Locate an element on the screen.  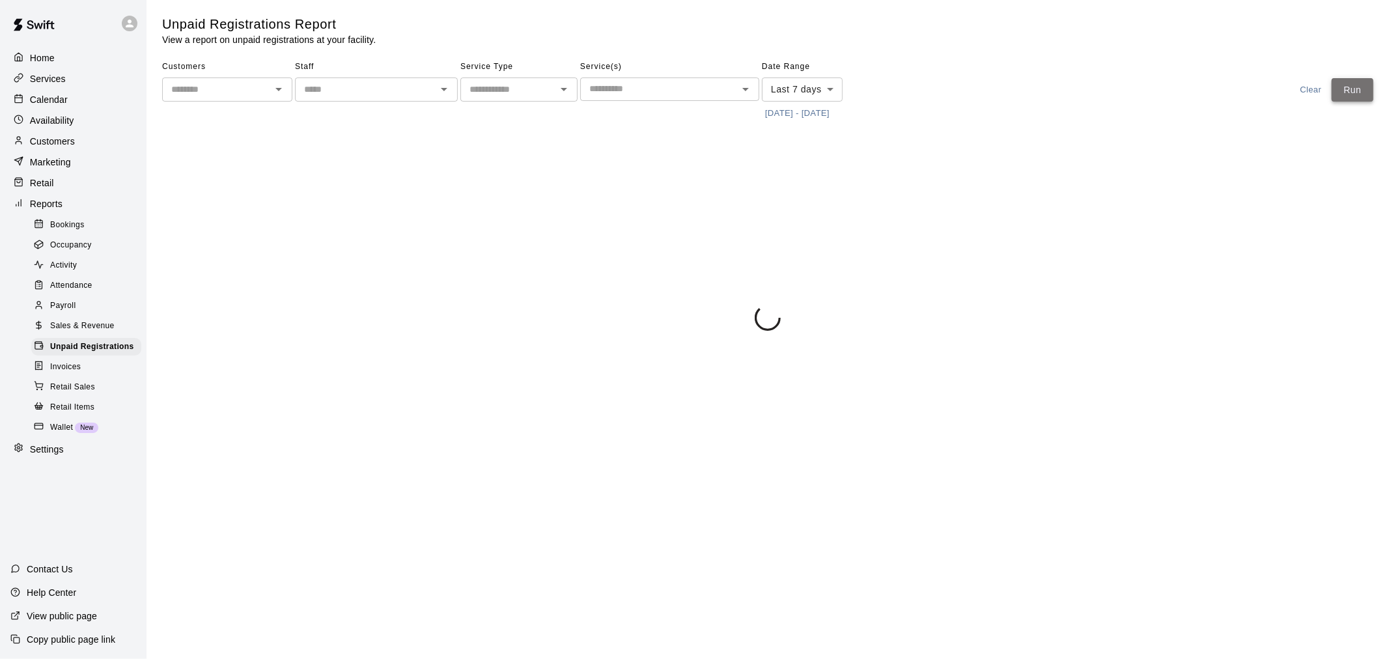
div: Settings is located at coordinates (73, 449).